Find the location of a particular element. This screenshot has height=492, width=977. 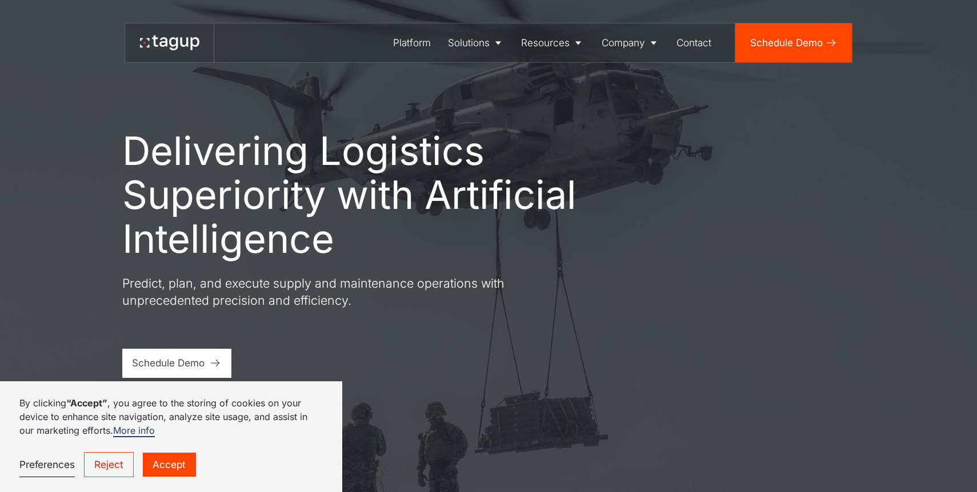

a: Company is located at coordinates (631, 43).